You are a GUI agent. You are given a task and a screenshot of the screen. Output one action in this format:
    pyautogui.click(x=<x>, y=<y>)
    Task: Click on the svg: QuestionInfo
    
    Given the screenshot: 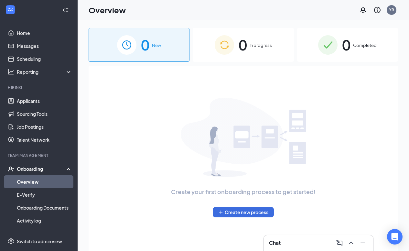 What is the action you would take?
    pyautogui.click(x=377, y=10)
    